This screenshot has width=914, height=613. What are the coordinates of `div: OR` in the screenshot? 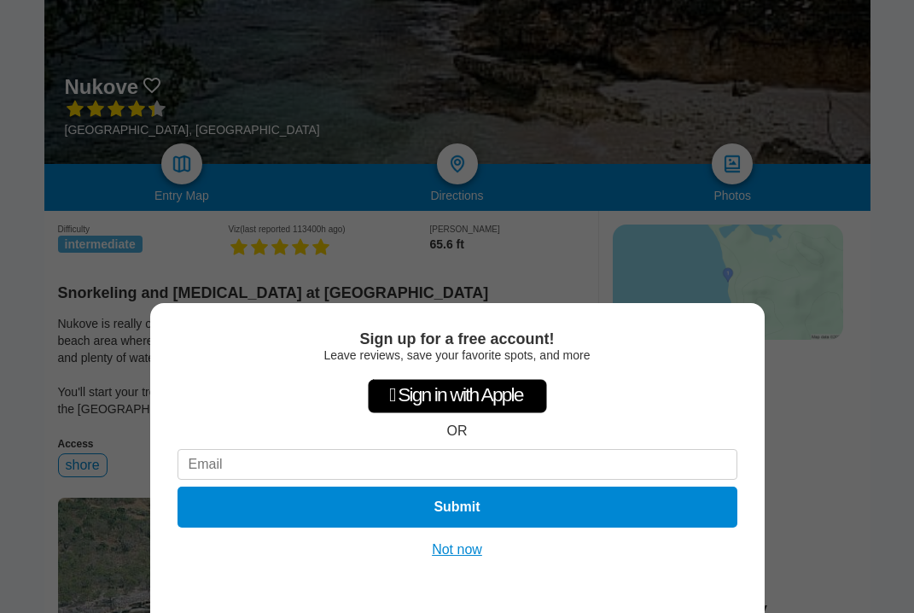 It's located at (458, 431).